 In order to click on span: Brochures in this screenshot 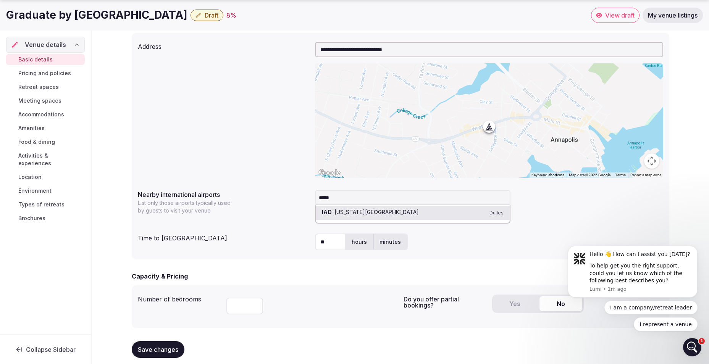, I will do `click(32, 219)`.